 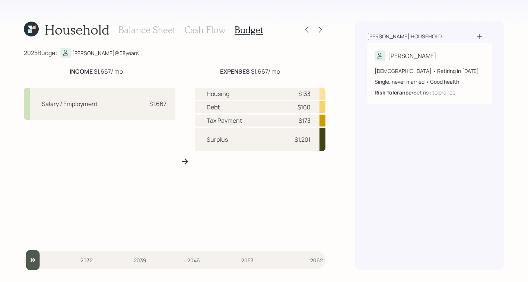 I want to click on div: 2025 Budget, so click(x=41, y=53).